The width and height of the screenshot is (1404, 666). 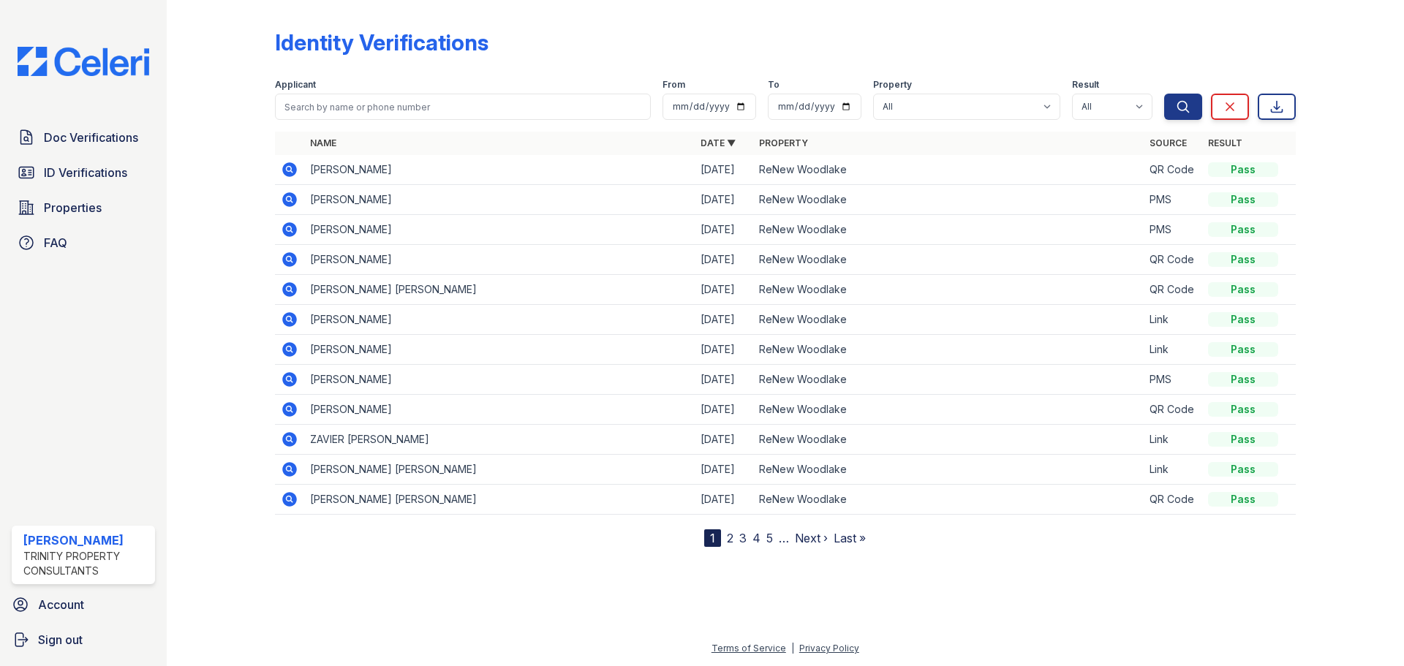 I want to click on a: Sign out, so click(x=83, y=640).